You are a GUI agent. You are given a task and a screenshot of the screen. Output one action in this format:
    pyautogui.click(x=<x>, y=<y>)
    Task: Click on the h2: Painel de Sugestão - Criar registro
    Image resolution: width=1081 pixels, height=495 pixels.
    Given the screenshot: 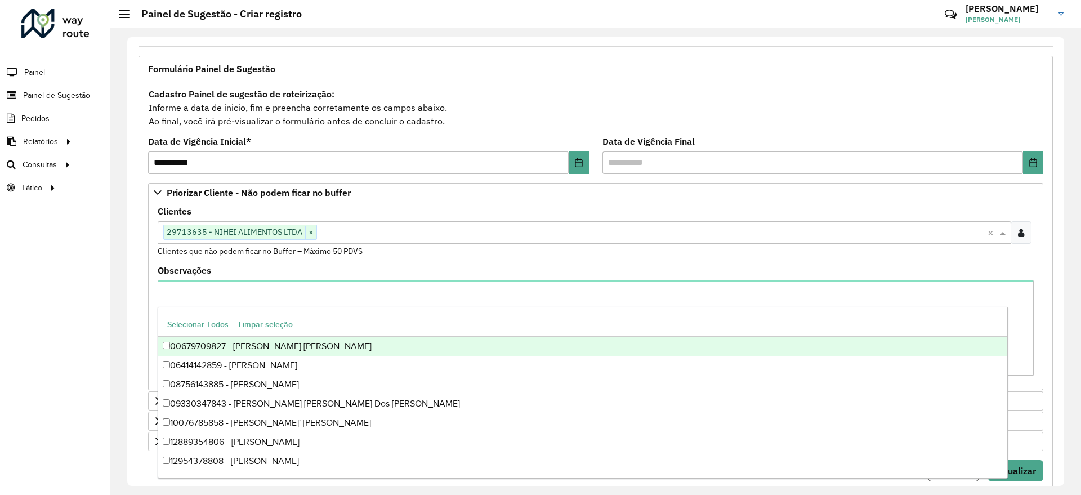 What is the action you would take?
    pyautogui.click(x=216, y=14)
    